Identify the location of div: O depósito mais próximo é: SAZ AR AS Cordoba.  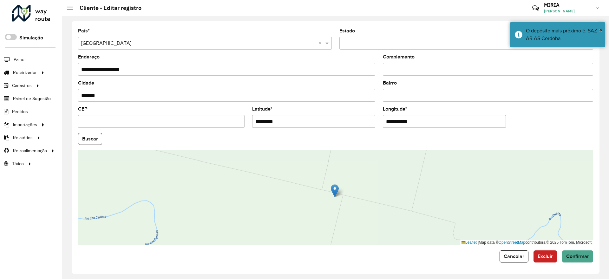
(563, 35).